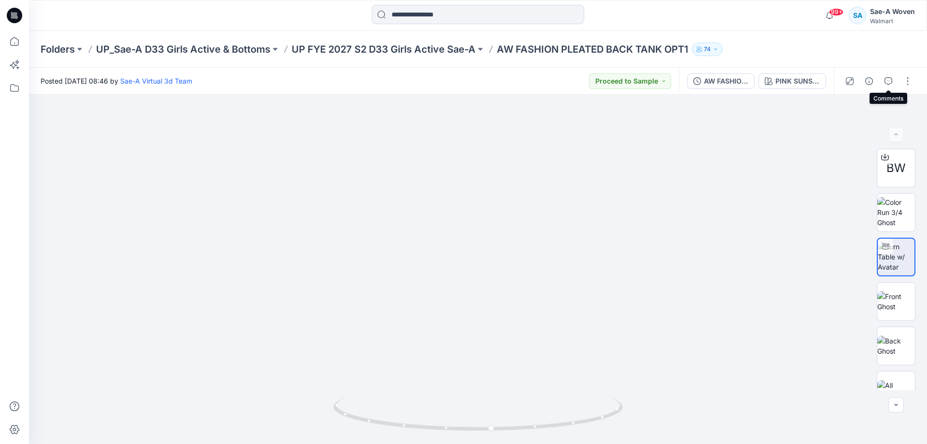 The image size is (927, 444). Describe the element at coordinates (708, 49) in the screenshot. I see `p: 74` at that location.